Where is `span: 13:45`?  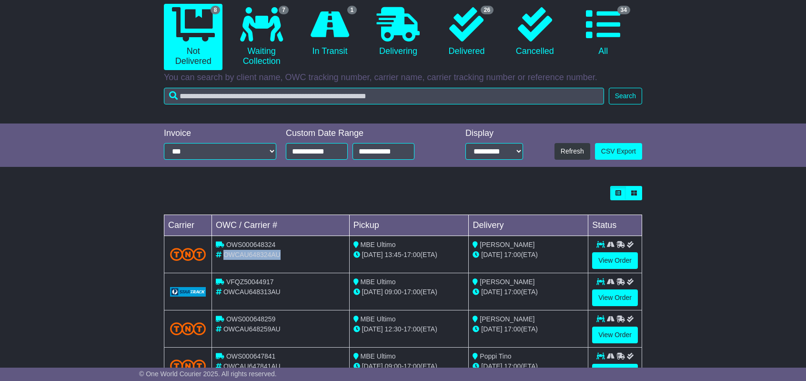 span: 13:45 is located at coordinates (393, 254).